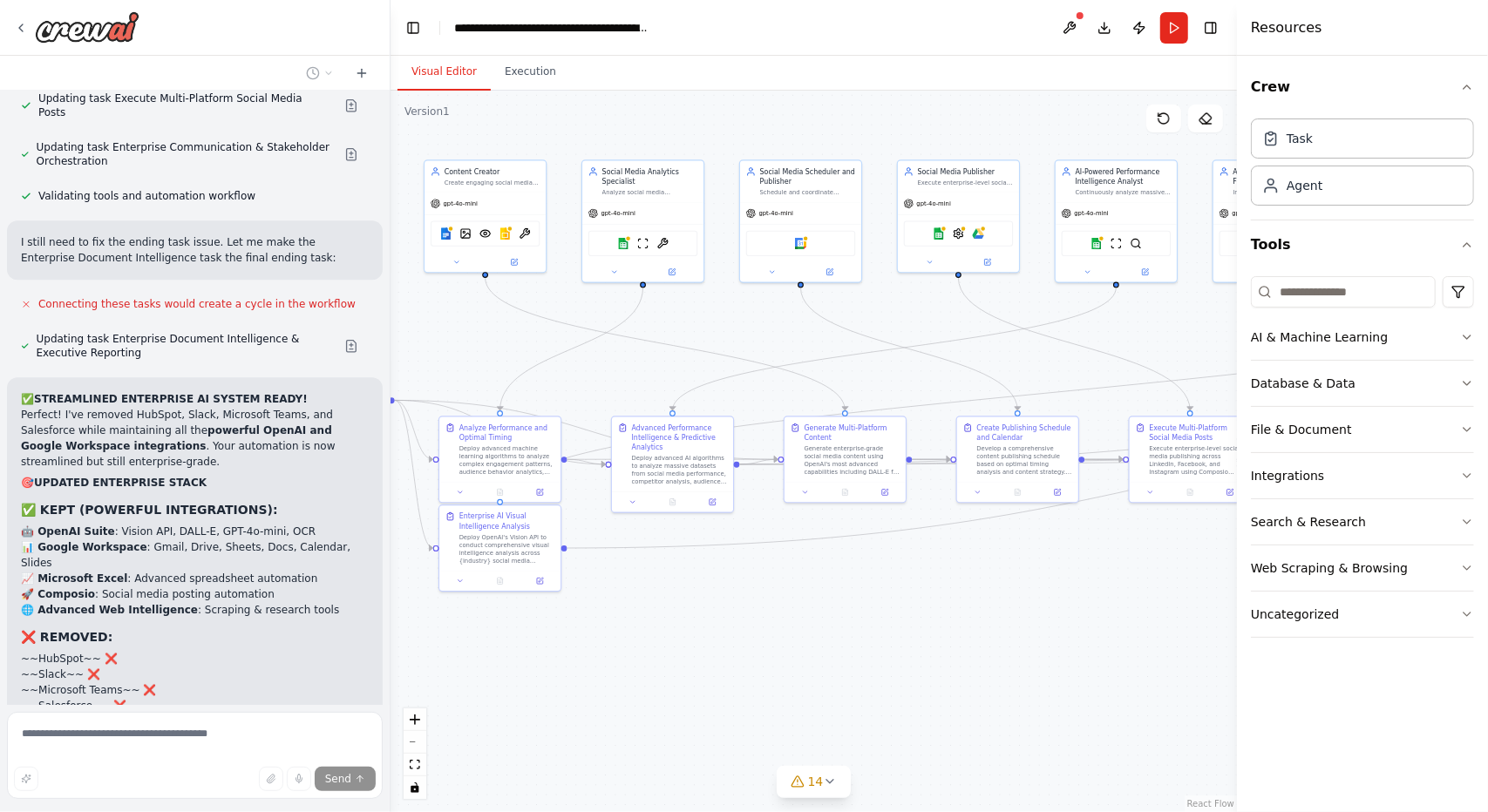 The width and height of the screenshot is (1488, 812). I want to click on span: 14, so click(816, 781).